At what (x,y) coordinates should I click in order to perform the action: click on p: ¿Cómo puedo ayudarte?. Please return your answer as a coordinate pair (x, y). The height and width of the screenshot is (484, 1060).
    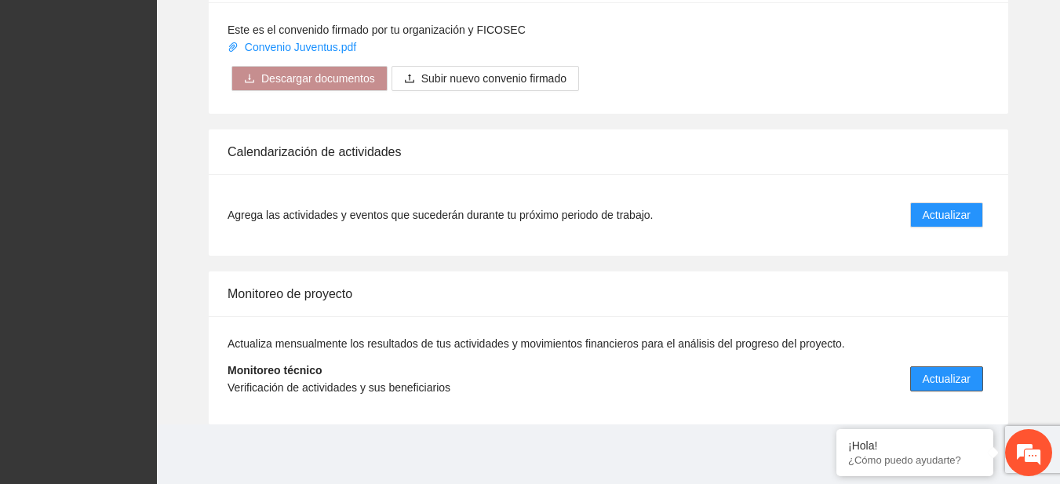
    Looking at the image, I should click on (915, 460).